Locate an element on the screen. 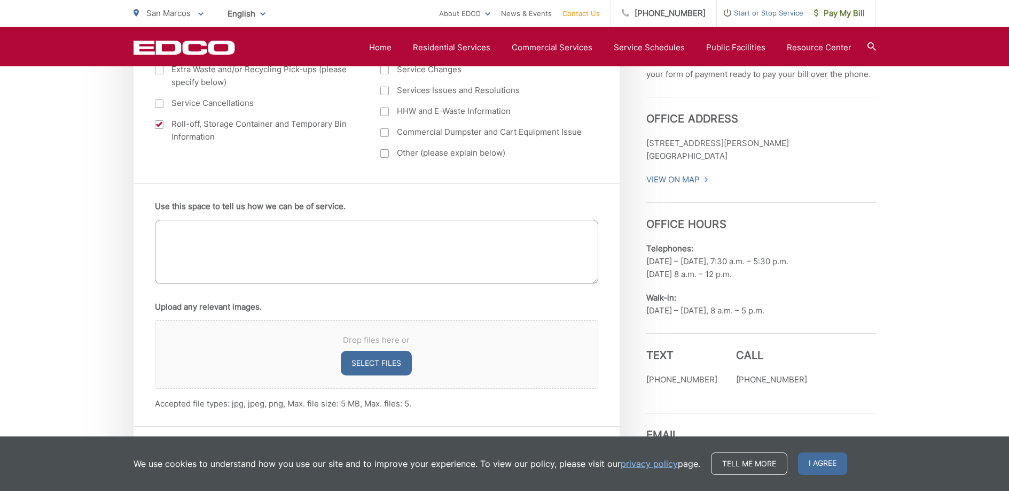 This screenshot has width=1009, height=491. a: Resource Center is located at coordinates (819, 48).